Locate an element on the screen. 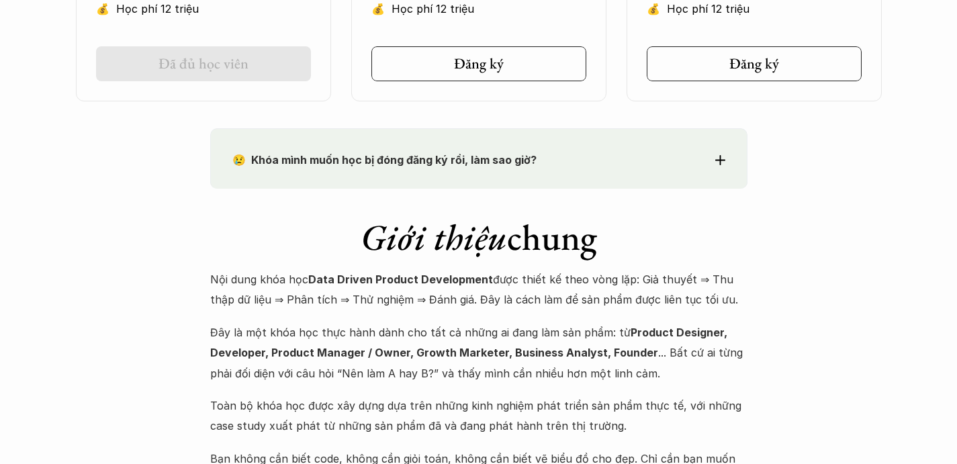 This screenshot has width=957, height=464. strong: 😢 Khóa mình muốn học bị đóng đăng ký rồi, làm sao giờ? is located at coordinates (384, 160).